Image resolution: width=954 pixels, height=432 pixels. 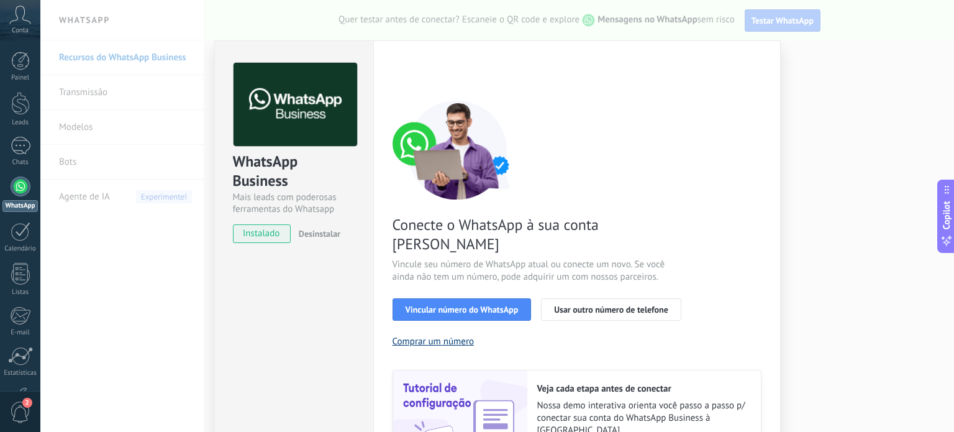 What do you see at coordinates (540, 271) in the screenshot?
I see `span: Vincule seu número de WhatsApp atual ou conecte um novo. Se você ainda não tem um número, pode ad...` at bounding box center [540, 271].